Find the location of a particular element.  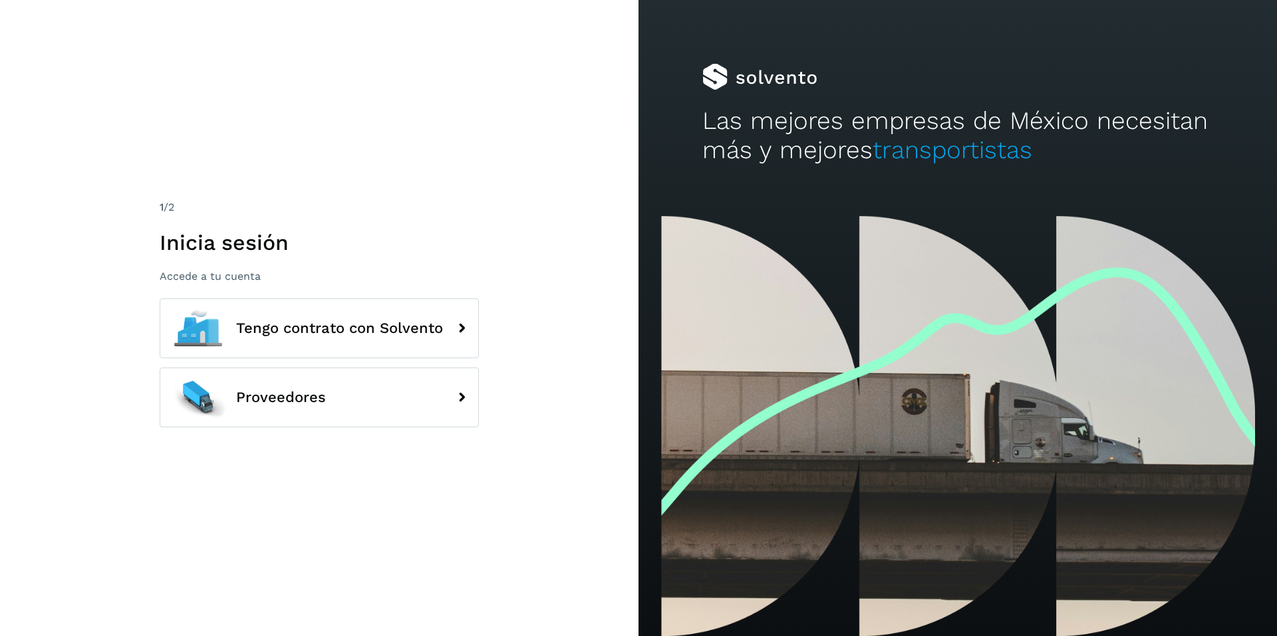

h2: Las mejores empresas de México necesitan más y mejores is located at coordinates (957, 136).